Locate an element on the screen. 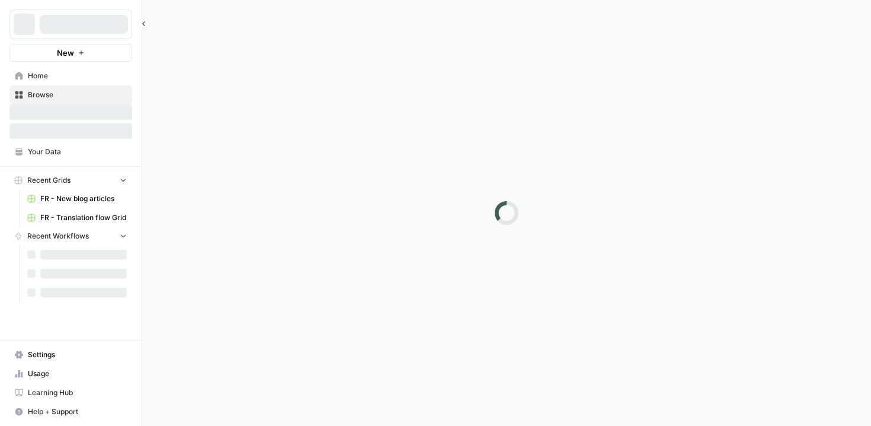 The image size is (871, 426). button: Recent Workflows is located at coordinates (71, 236).